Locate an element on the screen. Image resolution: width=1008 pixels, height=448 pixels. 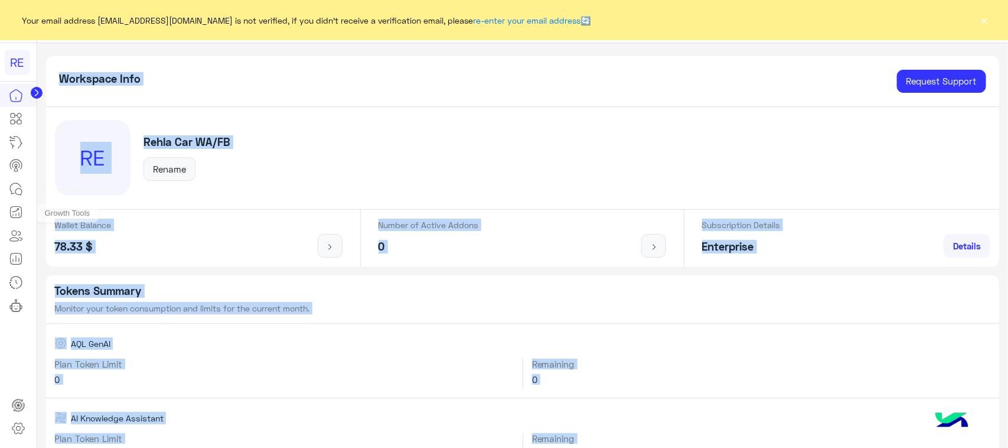
h5: Rehla Car WA/FB is located at coordinates (187, 142).